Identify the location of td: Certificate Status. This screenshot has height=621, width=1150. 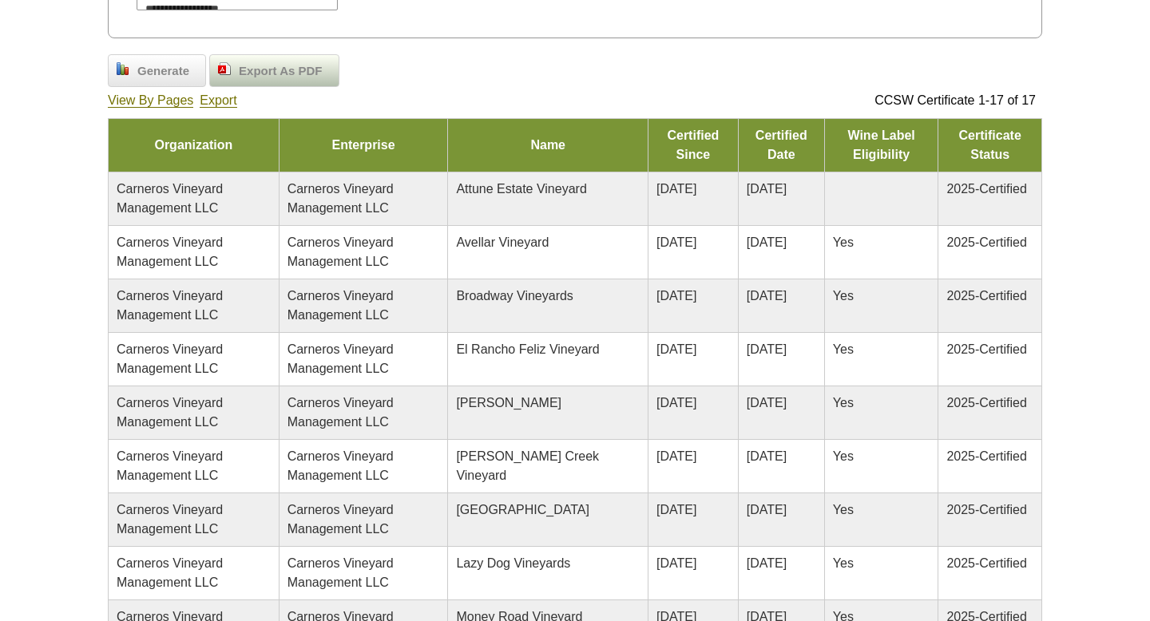
(990, 144).